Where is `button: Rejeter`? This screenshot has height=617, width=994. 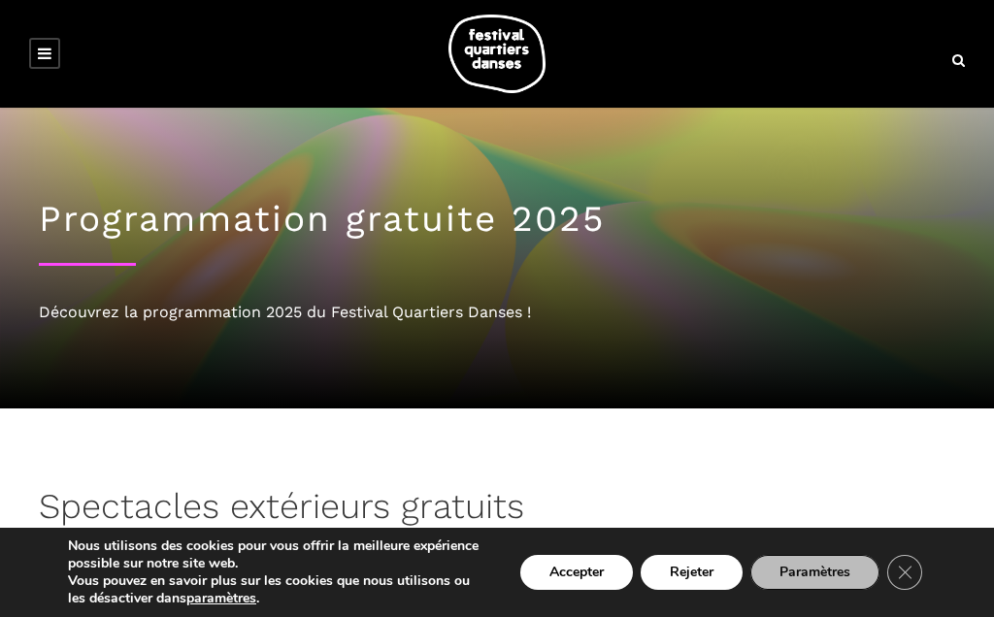
button: Rejeter is located at coordinates (691, 573).